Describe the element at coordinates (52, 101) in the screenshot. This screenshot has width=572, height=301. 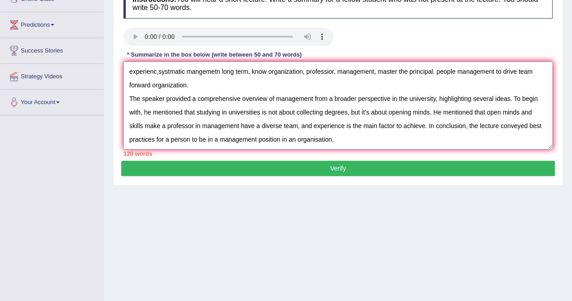
I see `a: Your Account` at that location.